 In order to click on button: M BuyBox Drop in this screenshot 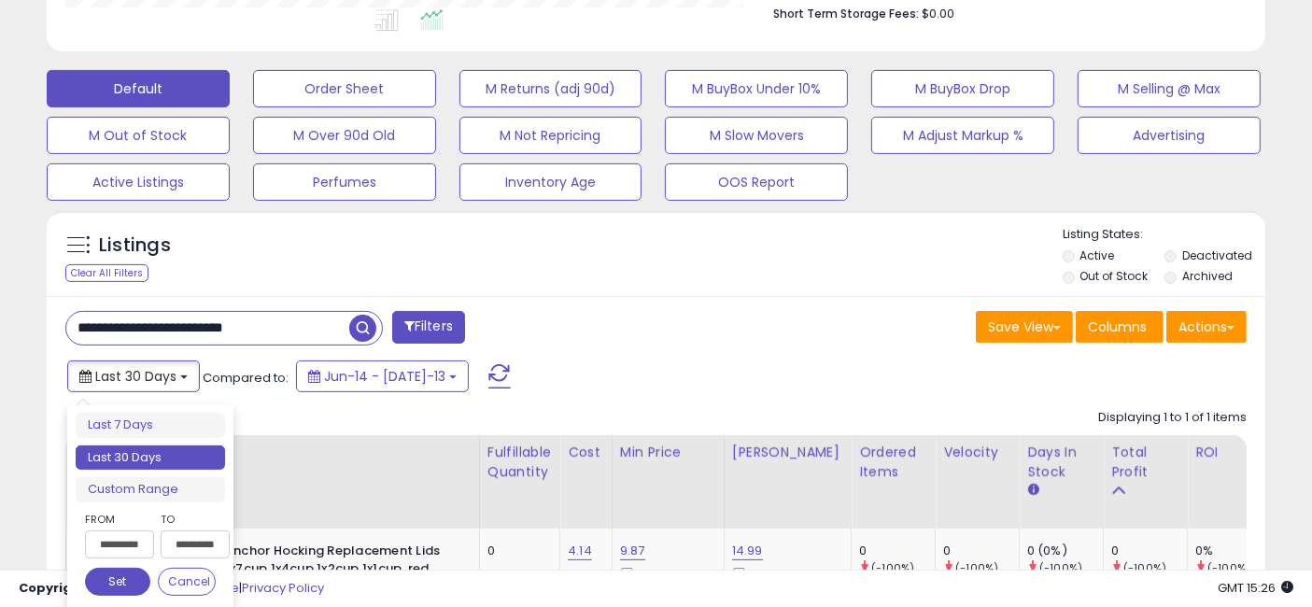, I will do `click(963, 89)`.